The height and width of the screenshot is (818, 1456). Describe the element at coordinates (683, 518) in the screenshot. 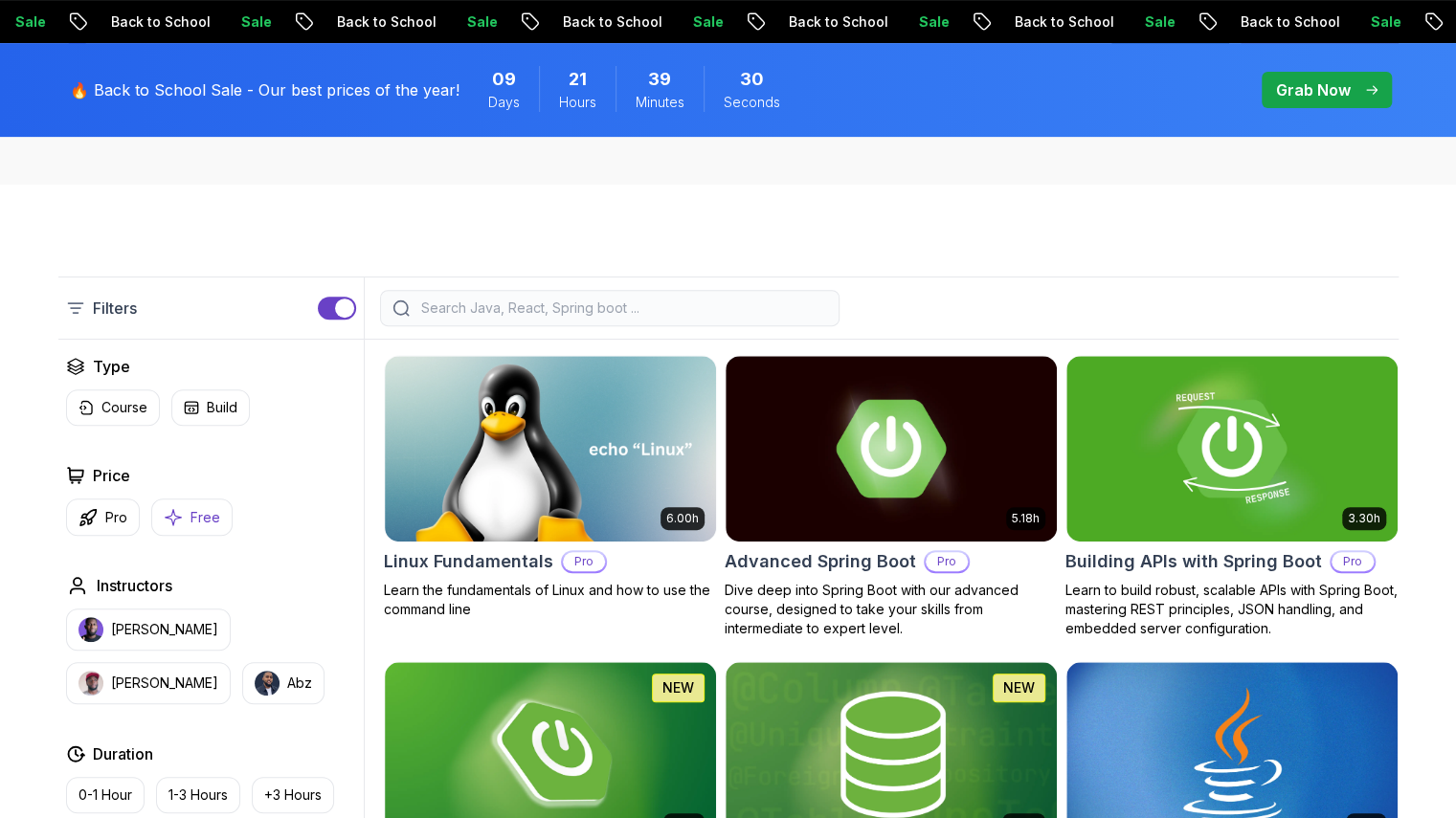

I see `p: 6.00h` at that location.